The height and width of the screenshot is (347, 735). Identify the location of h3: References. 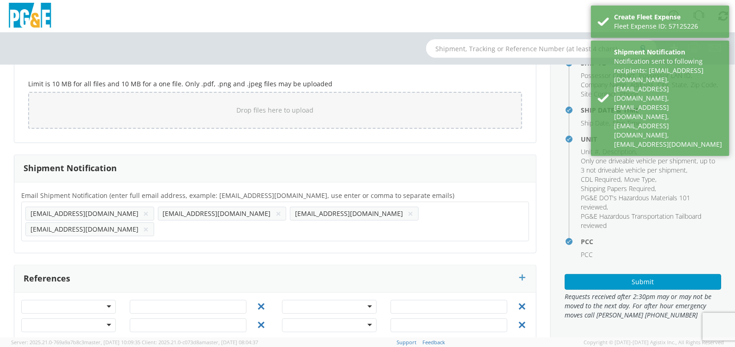
(47, 279).